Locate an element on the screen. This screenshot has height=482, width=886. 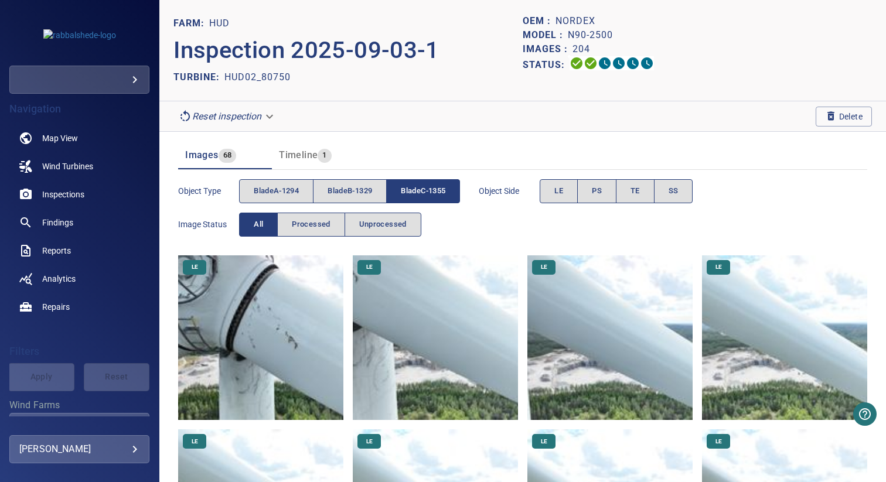
p: Status: is located at coordinates (546, 64).